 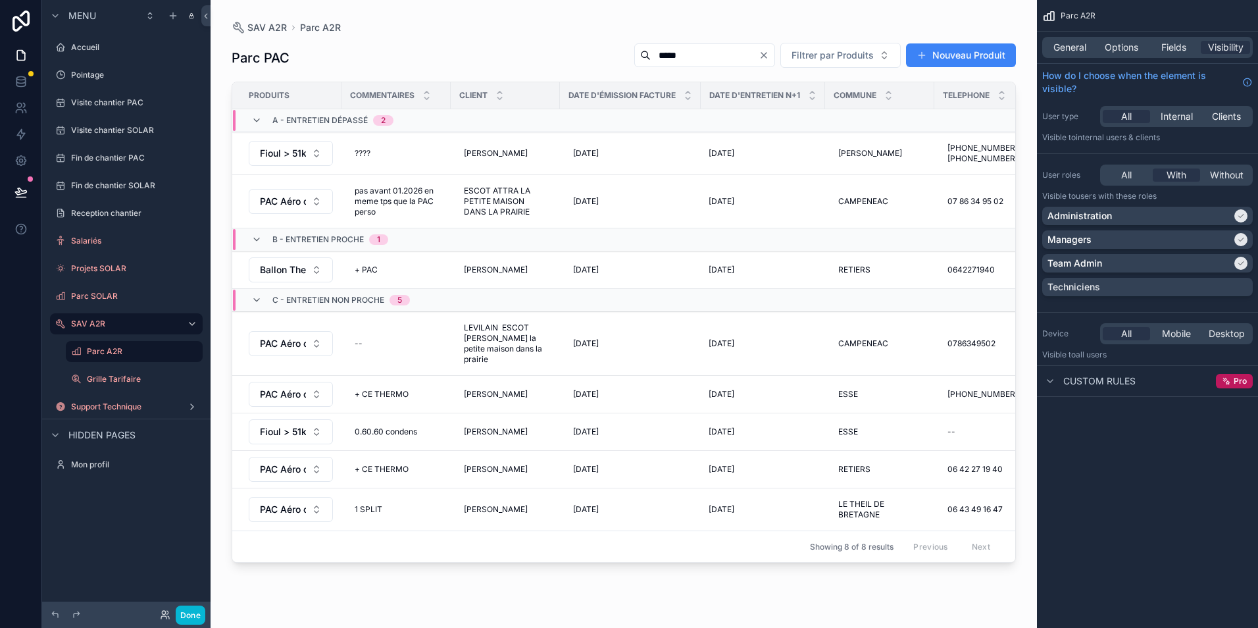 I want to click on span: Menu, so click(x=82, y=16).